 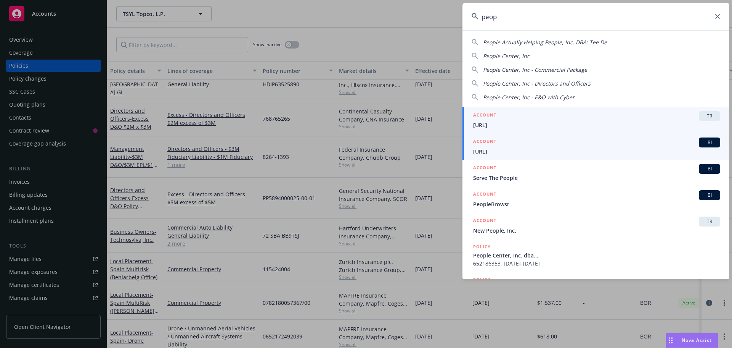 What do you see at coordinates (507, 56) in the screenshot?
I see `span: People Center, Inc` at bounding box center [507, 56].